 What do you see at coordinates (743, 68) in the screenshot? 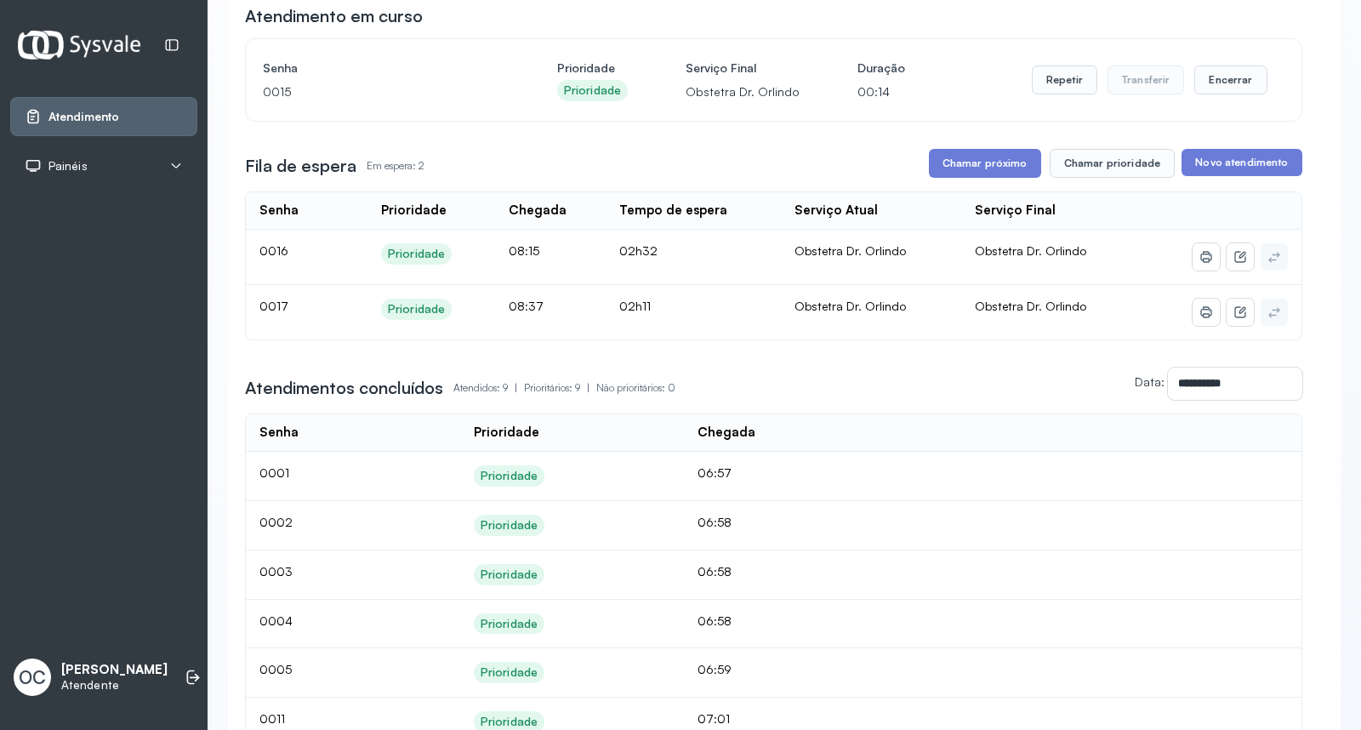
I see `h4: Serviço Final` at bounding box center [743, 68].